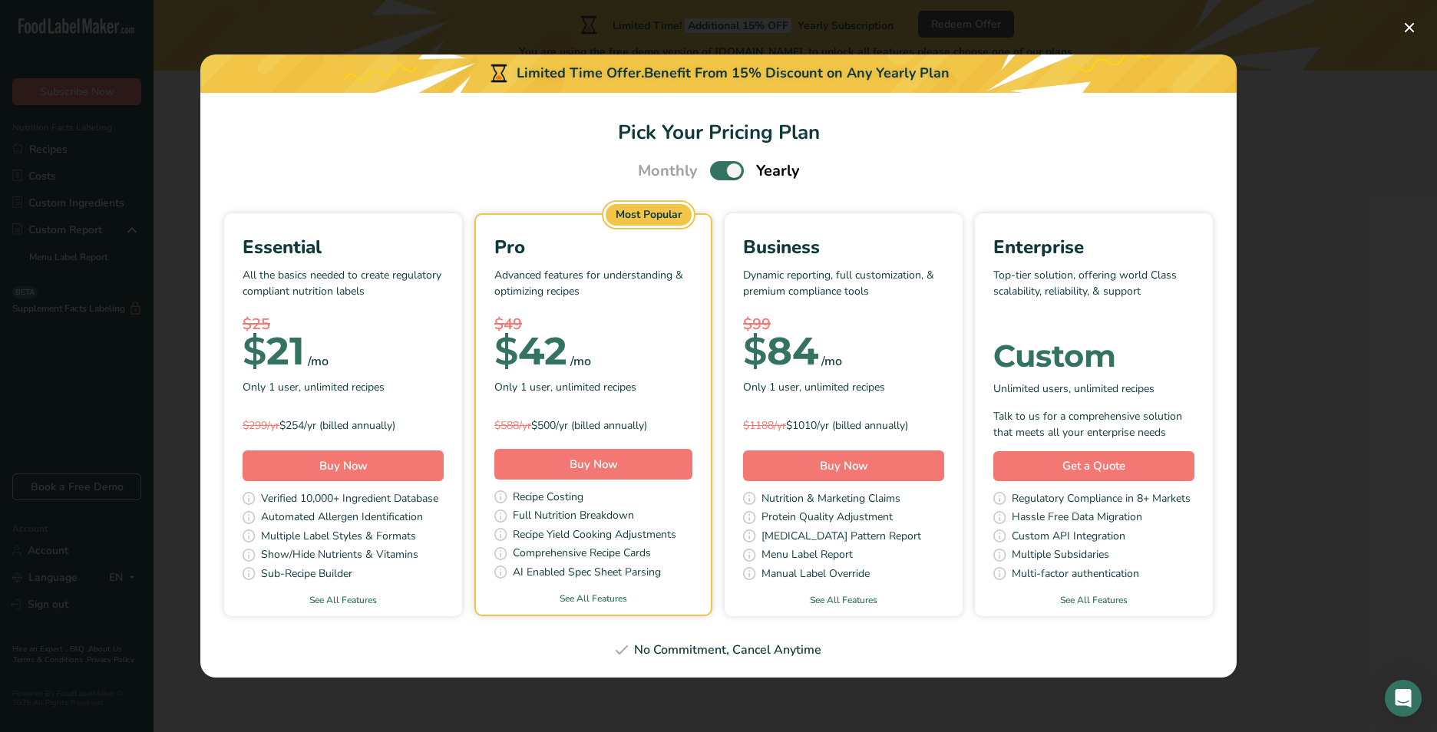 Image resolution: width=1437 pixels, height=732 pixels. Describe the element at coordinates (593, 425) in the screenshot. I see `div: $500/yr (billed annually)` at that location.